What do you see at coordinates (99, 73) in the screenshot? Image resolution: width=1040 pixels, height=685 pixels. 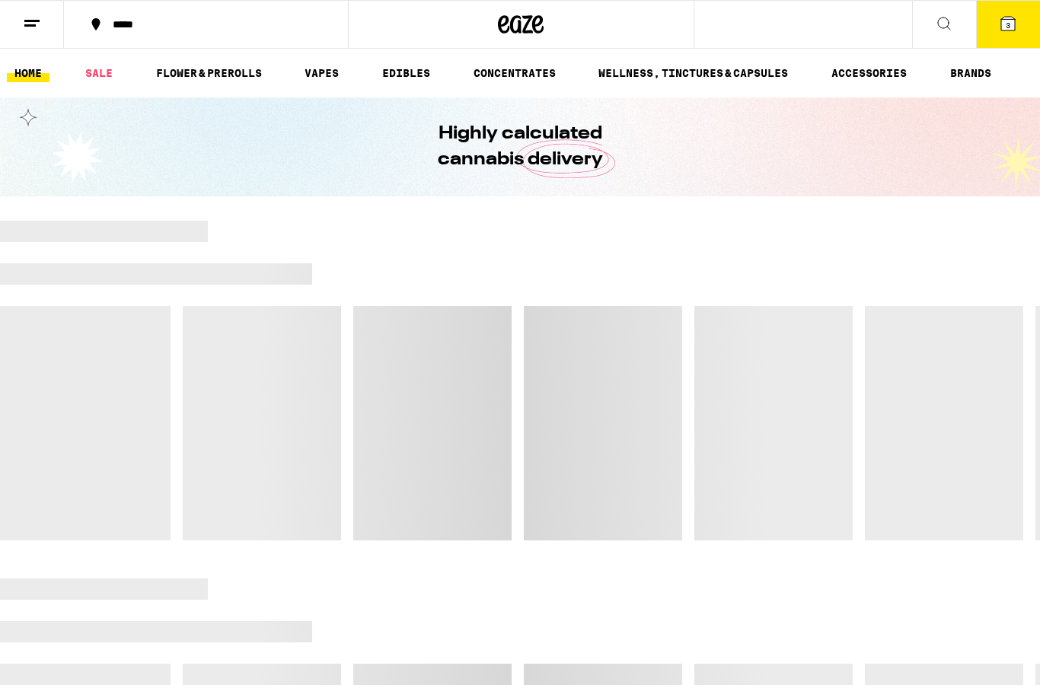 I see `a: SALE` at bounding box center [99, 73].